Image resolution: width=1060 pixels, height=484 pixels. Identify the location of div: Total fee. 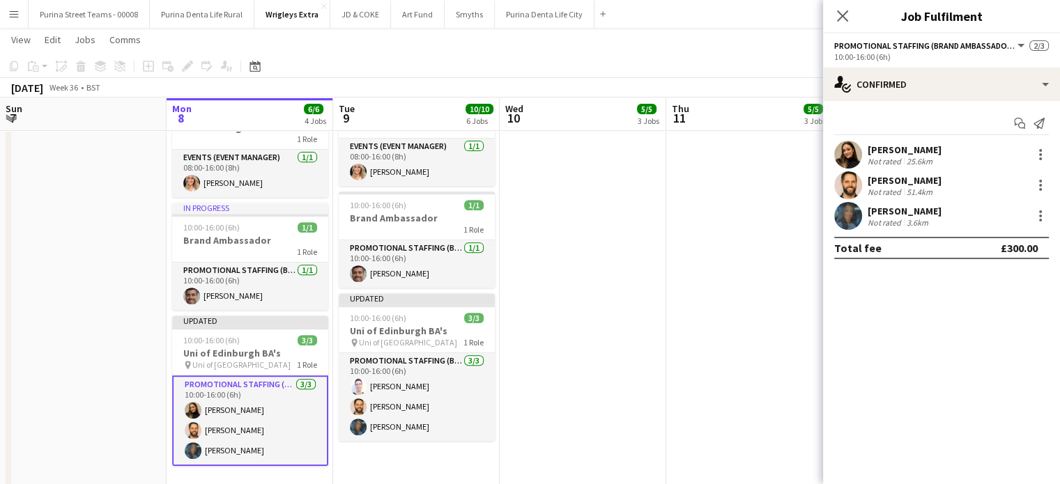
(858, 248).